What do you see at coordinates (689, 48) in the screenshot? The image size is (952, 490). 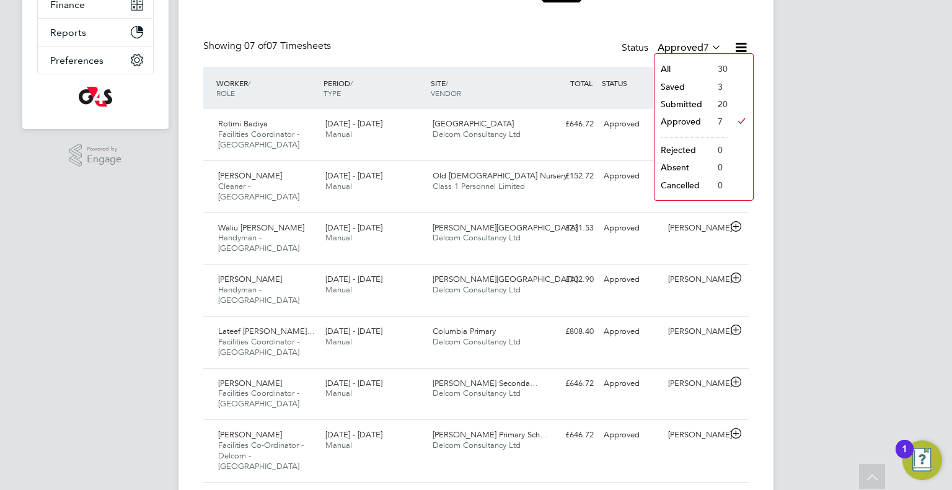 I see `label: Approved` at bounding box center [689, 48].